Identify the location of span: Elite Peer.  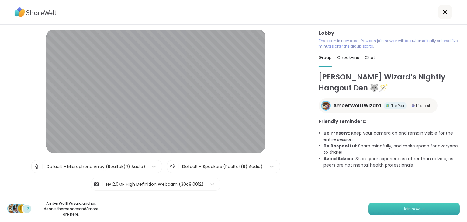
(397, 106).